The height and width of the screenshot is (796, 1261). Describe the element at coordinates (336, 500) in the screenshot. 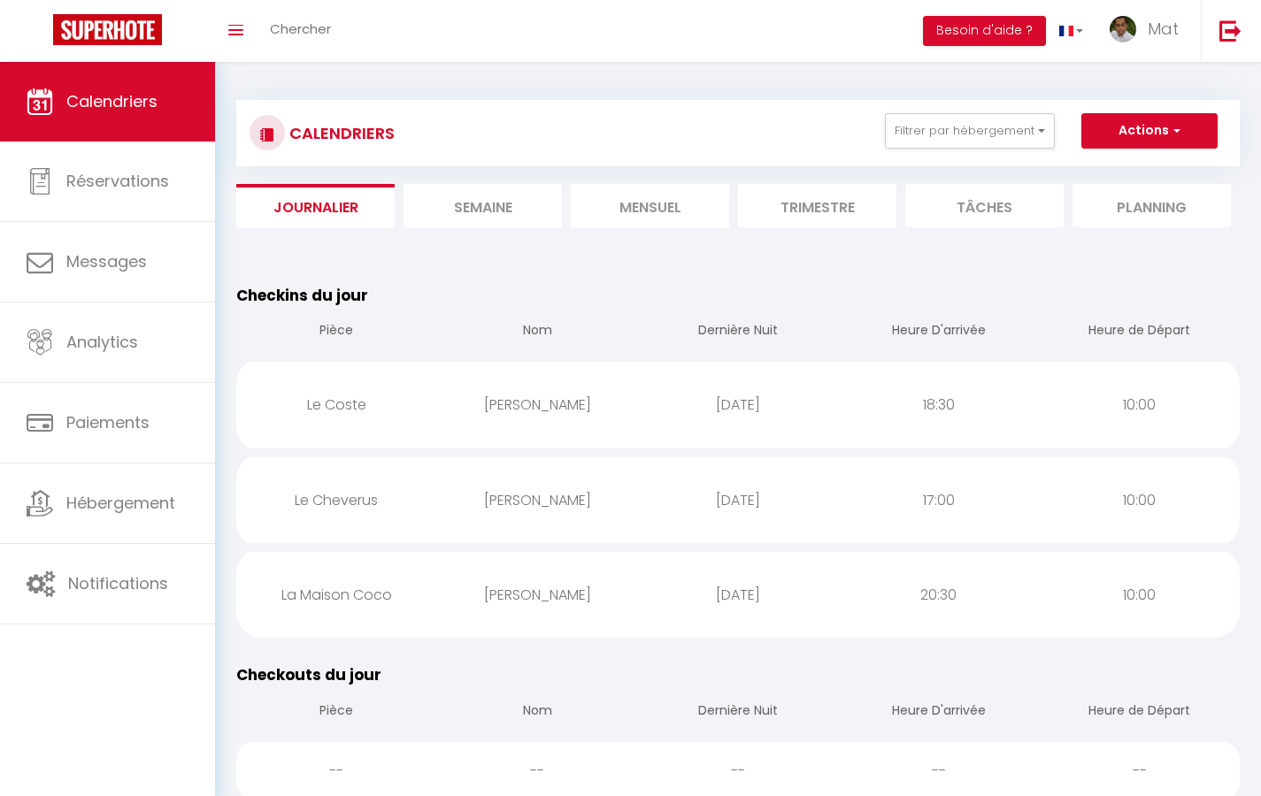

I see `div: Le Cheverus` at that location.